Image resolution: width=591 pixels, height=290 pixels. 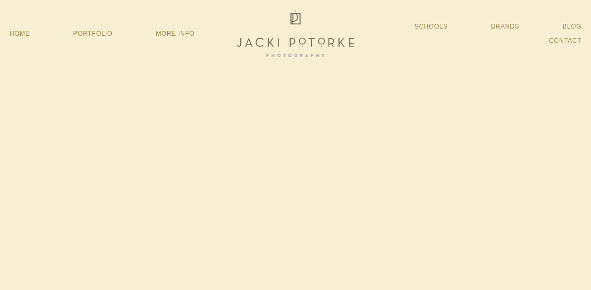 What do you see at coordinates (295, 34) in the screenshot?
I see `img: Jacki Potorke Sacramento Family Photographer` at bounding box center [295, 34].